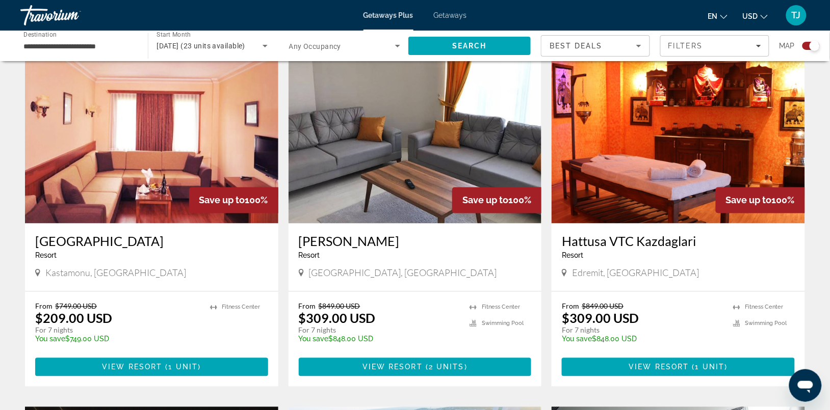  Describe the element at coordinates (797, 15) in the screenshot. I see `button: User Menu` at that location.